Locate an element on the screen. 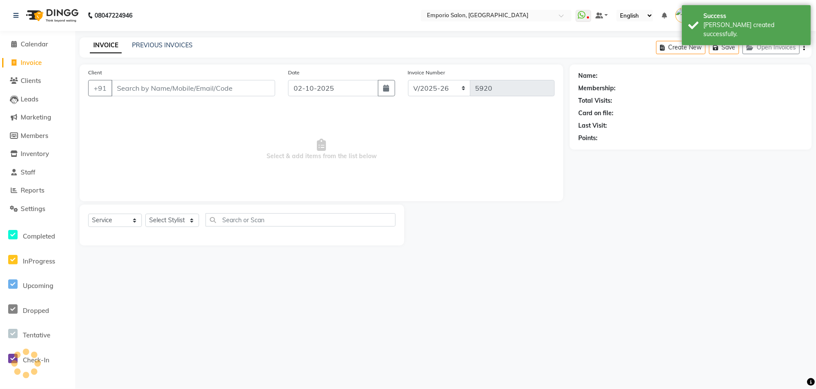 Image resolution: width=816 pixels, height=389 pixels. div: Name: is located at coordinates (588, 76).